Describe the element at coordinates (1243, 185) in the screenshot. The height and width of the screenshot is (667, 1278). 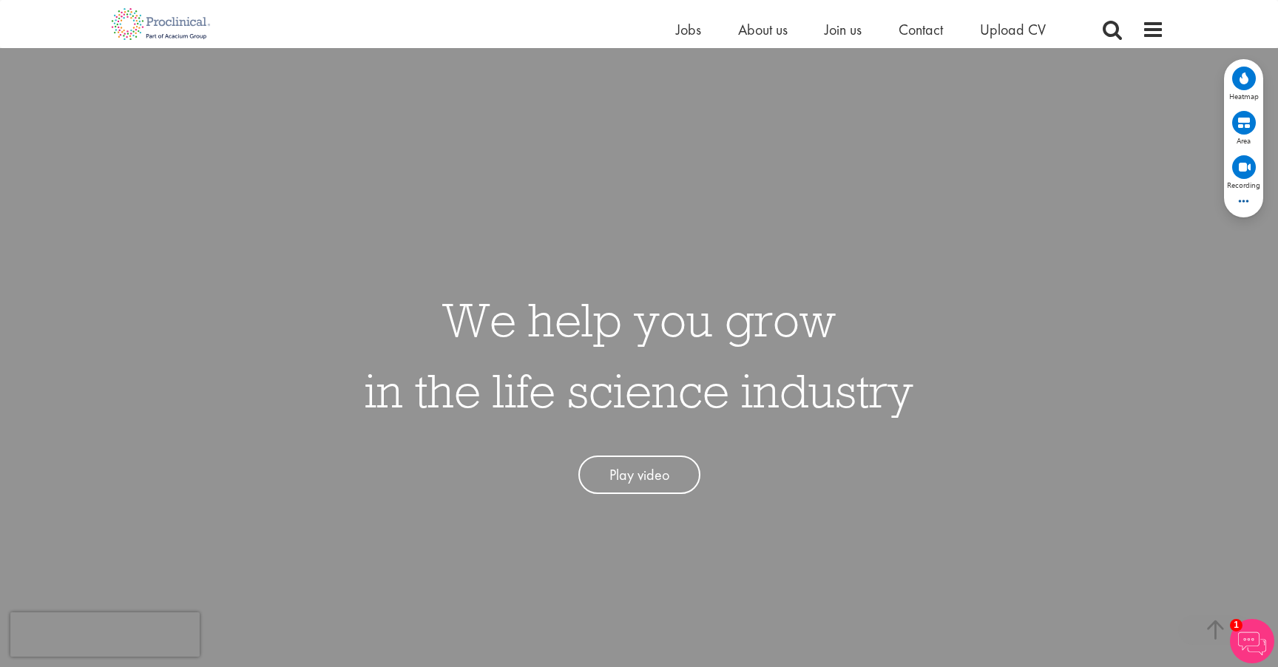
I see `span: Recording` at that location.